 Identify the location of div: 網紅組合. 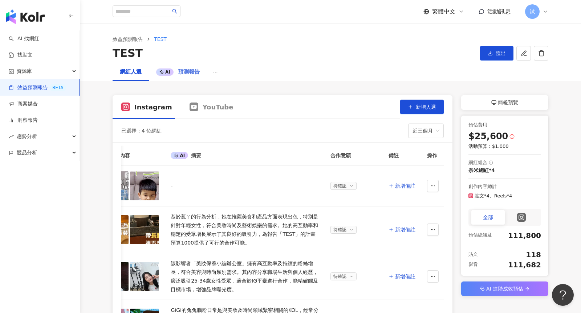
(477, 163).